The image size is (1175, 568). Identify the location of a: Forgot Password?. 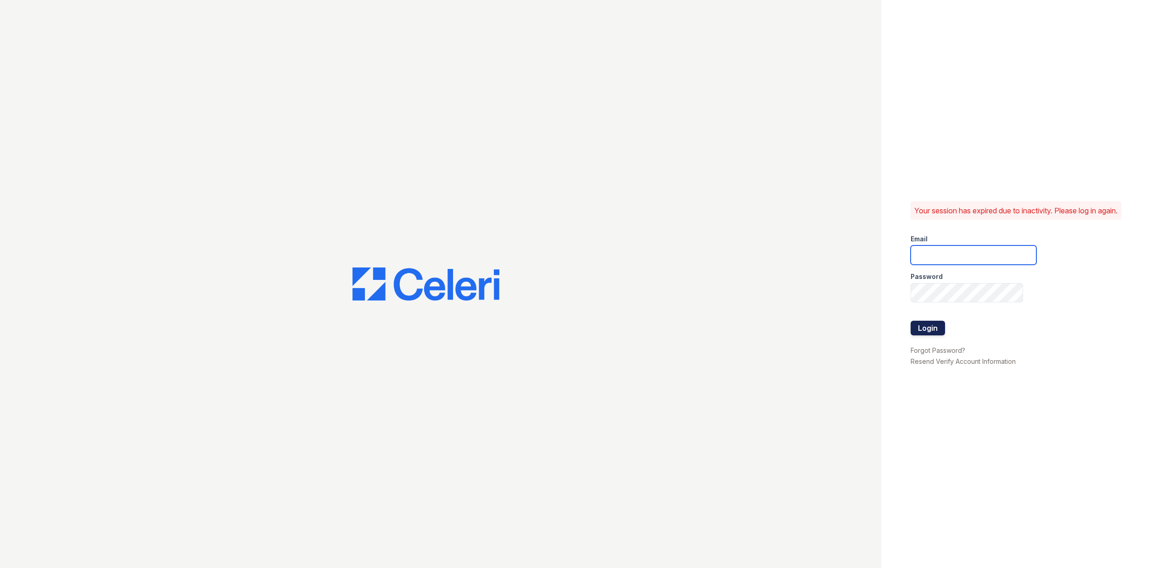
(938, 350).